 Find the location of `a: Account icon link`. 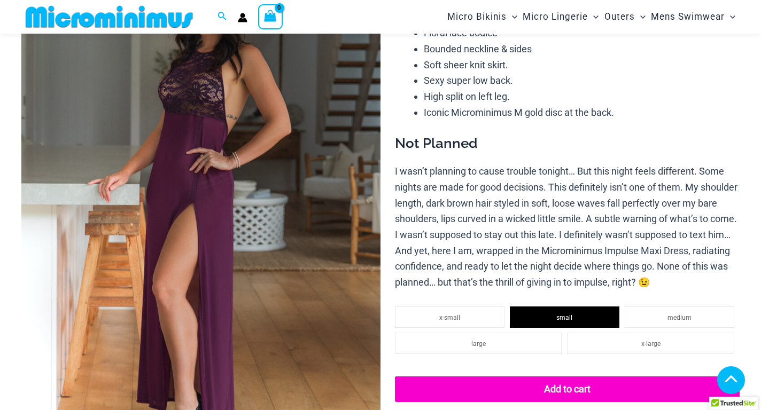

a: Account icon link is located at coordinates (243, 18).